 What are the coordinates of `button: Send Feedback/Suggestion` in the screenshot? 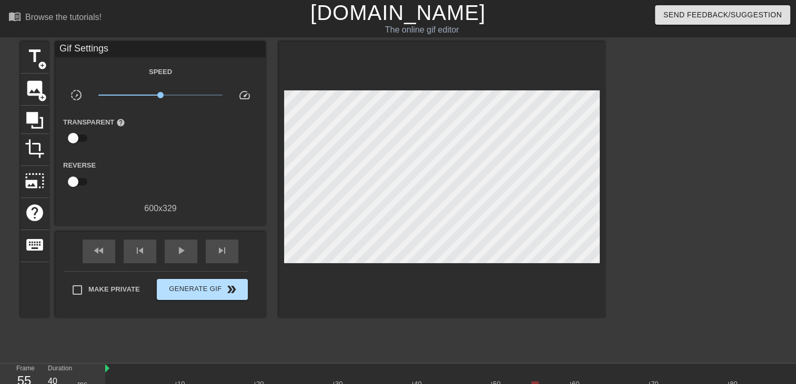 It's located at (722, 15).